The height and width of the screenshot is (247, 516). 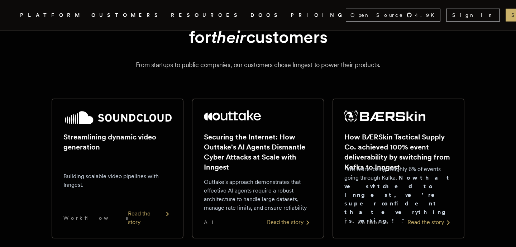 What do you see at coordinates (399, 152) in the screenshot?
I see `h2: How BÆRSkin Tactical Supply Co. achieved 100% event deliverability by switching from Kafka to Inn...` at bounding box center [399, 152].